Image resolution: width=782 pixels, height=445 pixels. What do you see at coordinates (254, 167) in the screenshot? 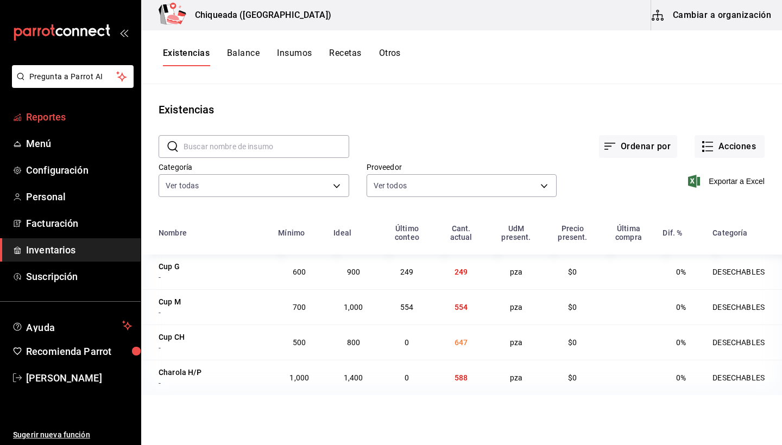
I see `label: Categoría` at bounding box center [254, 167].